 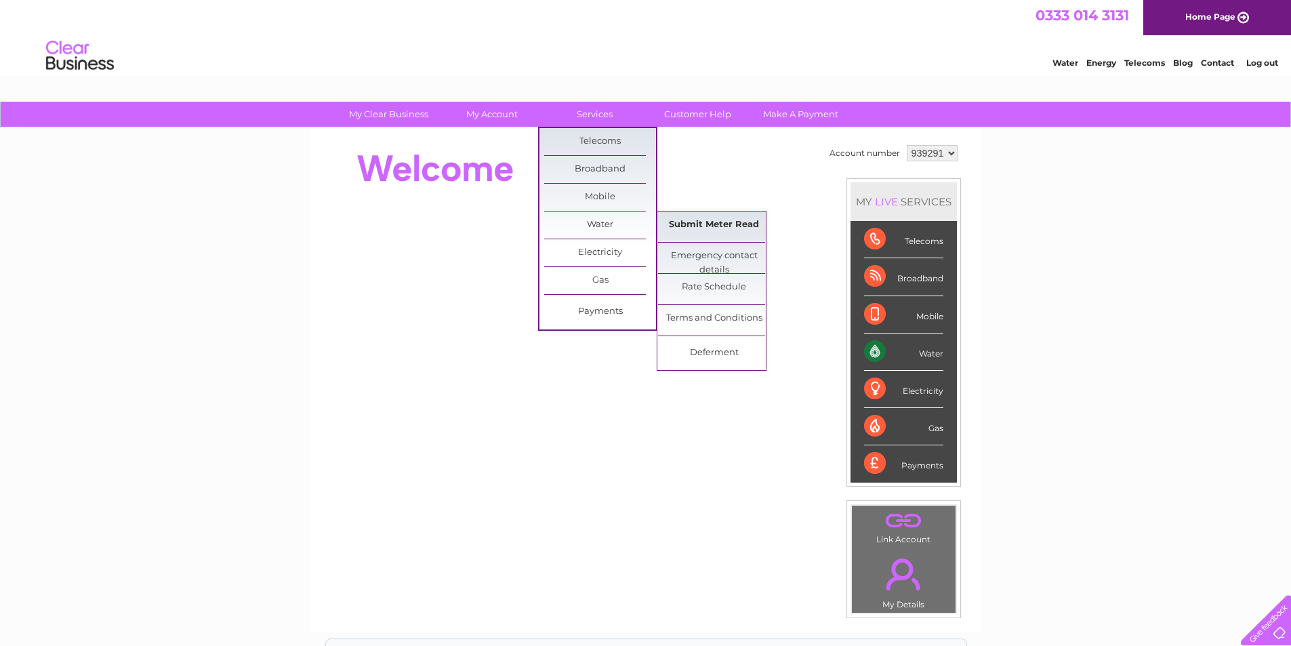 What do you see at coordinates (714, 287) in the screenshot?
I see `a: Rate Schedule` at bounding box center [714, 287].